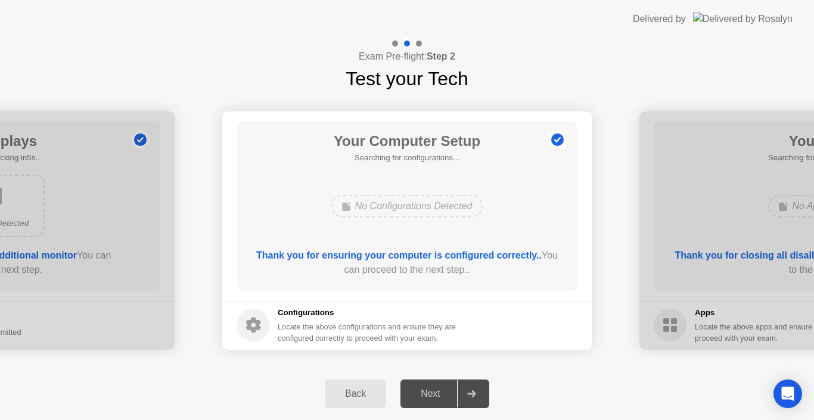 The image size is (814, 420). What do you see at coordinates (355, 394) in the screenshot?
I see `button: Back` at bounding box center [355, 394].